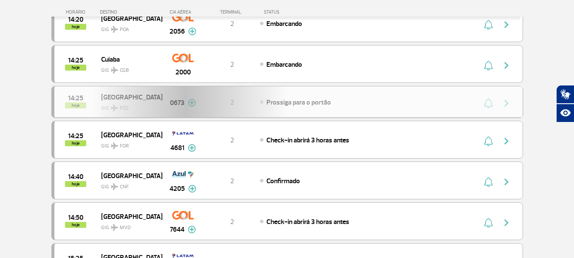  Describe the element at coordinates (76, 218) in the screenshot. I see `span: 2025-09-27 14:50:00` at that location.